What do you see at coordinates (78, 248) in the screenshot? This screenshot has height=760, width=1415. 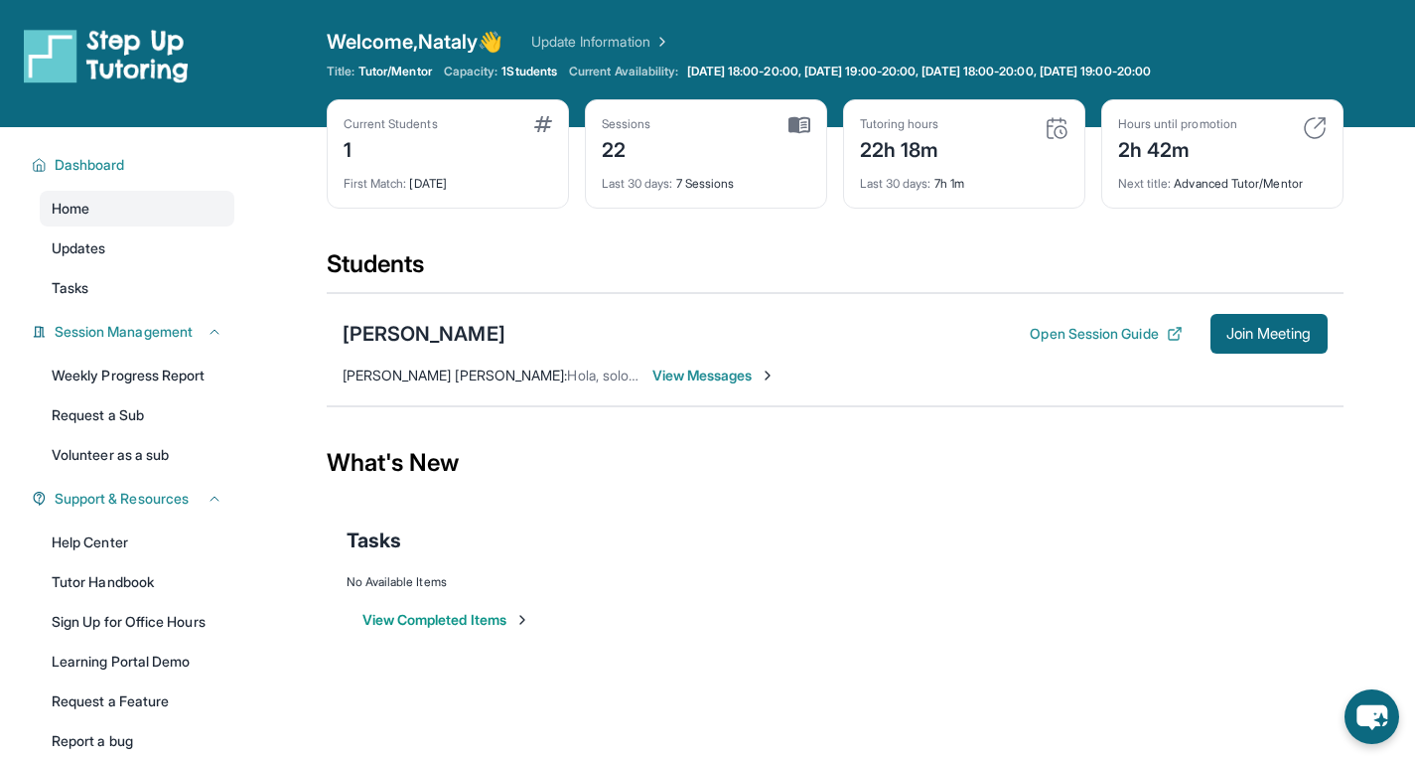 I see `span: Updates` at bounding box center [78, 248].